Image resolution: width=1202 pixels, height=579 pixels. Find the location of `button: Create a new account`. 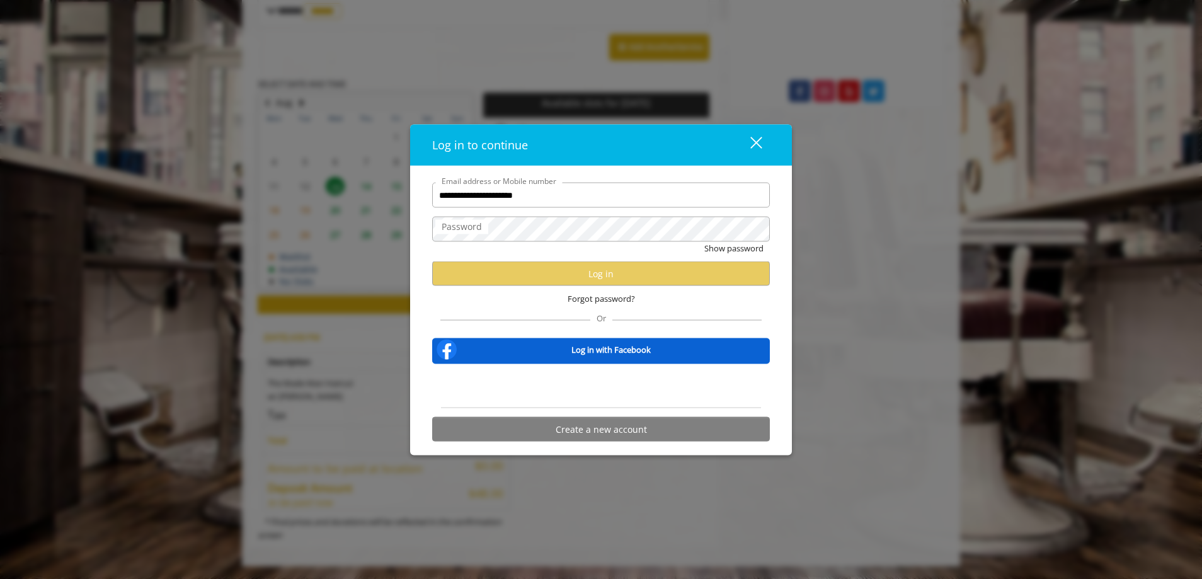

button: Create a new account is located at coordinates (601, 429).